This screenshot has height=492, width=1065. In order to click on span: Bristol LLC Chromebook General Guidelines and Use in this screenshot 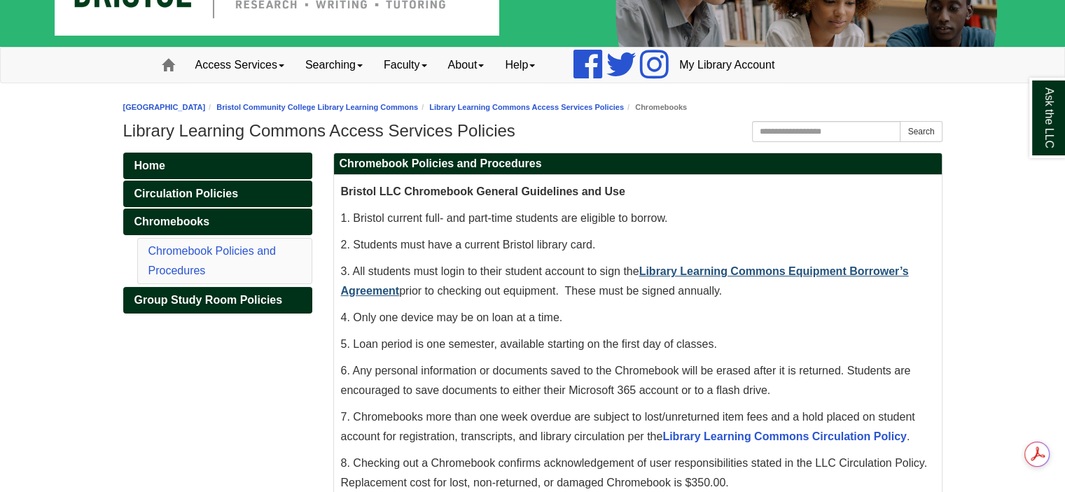, I will do `click(483, 191)`.